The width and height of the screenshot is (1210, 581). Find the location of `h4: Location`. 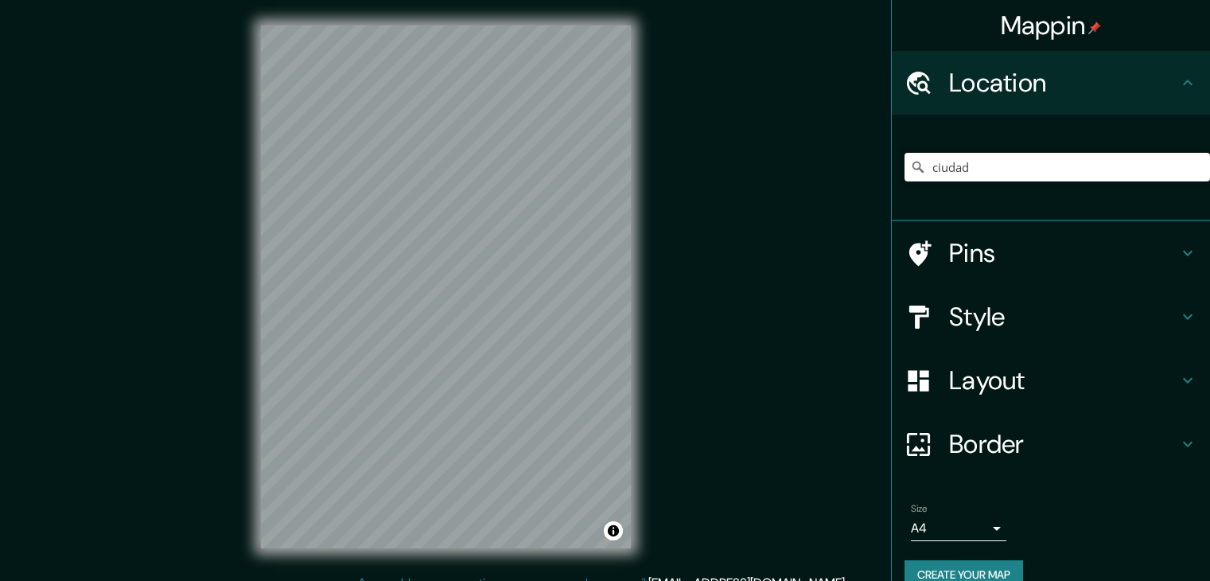

h4: Location is located at coordinates (1063, 83).